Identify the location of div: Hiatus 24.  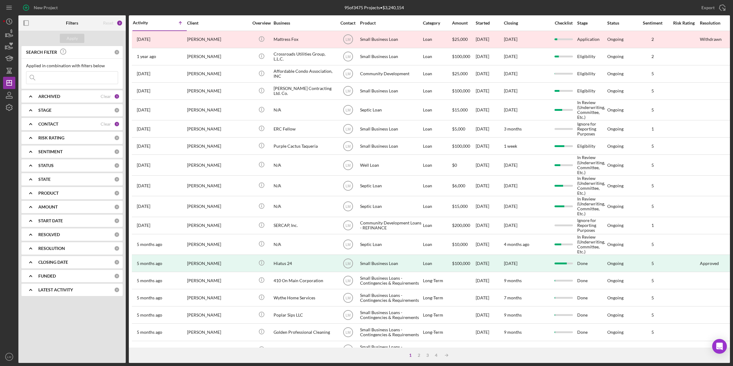
(304, 263).